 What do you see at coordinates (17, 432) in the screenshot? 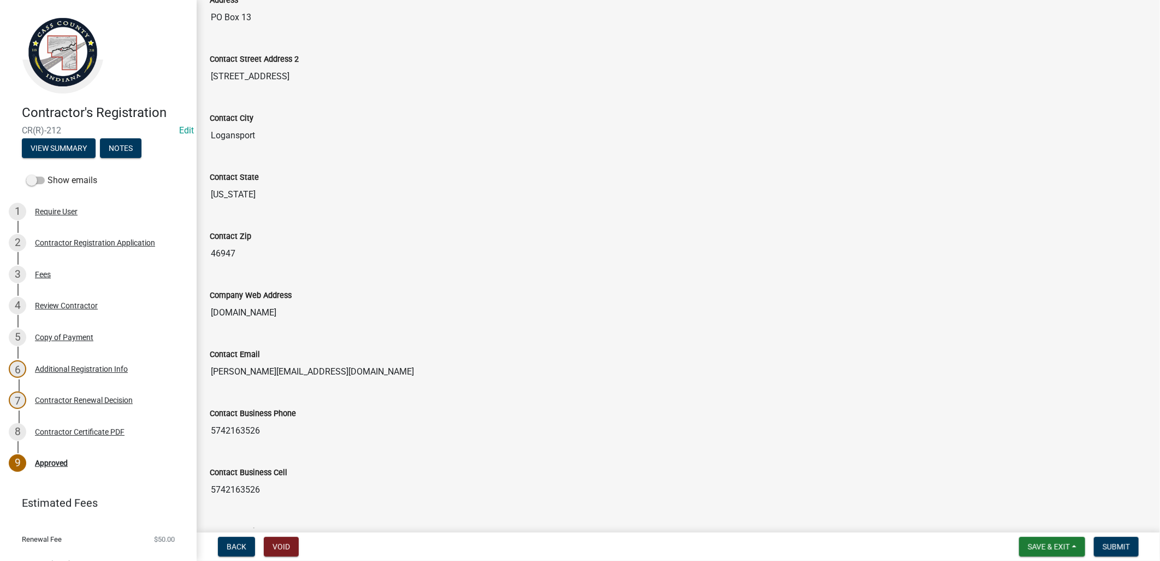
I see `div: 8` at bounding box center [17, 432].